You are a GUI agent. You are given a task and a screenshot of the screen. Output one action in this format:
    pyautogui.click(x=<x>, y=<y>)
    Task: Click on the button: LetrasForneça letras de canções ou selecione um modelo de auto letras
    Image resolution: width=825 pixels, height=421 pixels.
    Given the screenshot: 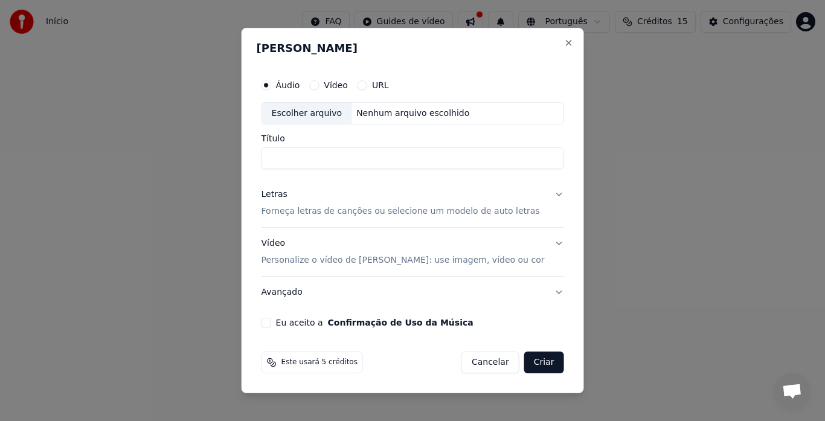 What is the action you would take?
    pyautogui.click(x=413, y=204)
    